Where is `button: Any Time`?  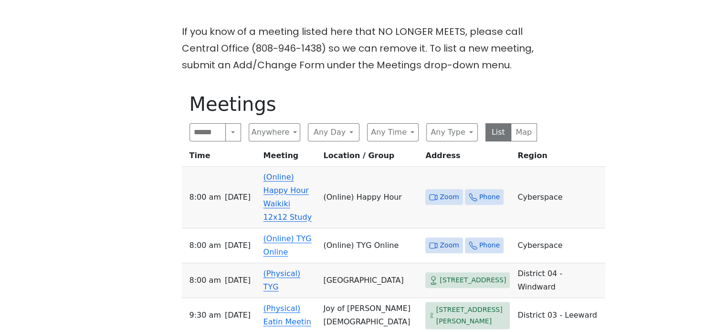 button: Any Time is located at coordinates (393, 132).